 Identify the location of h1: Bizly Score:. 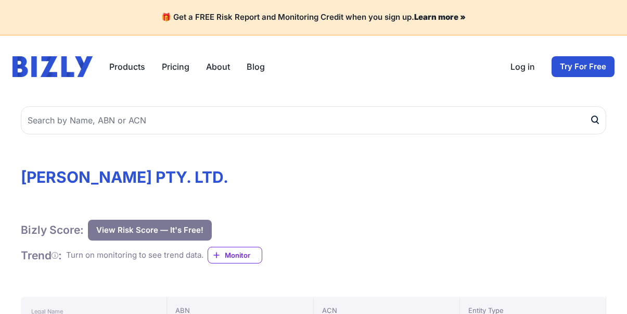
(52, 229).